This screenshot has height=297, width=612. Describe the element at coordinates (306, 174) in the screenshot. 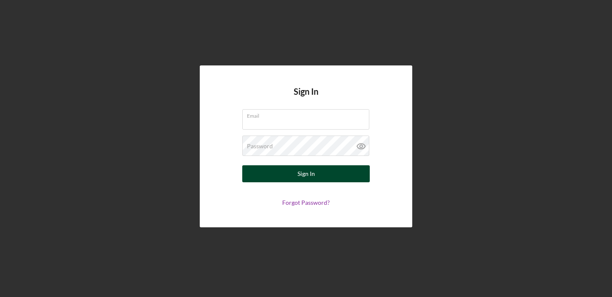

I see `div: Sign In` at that location.